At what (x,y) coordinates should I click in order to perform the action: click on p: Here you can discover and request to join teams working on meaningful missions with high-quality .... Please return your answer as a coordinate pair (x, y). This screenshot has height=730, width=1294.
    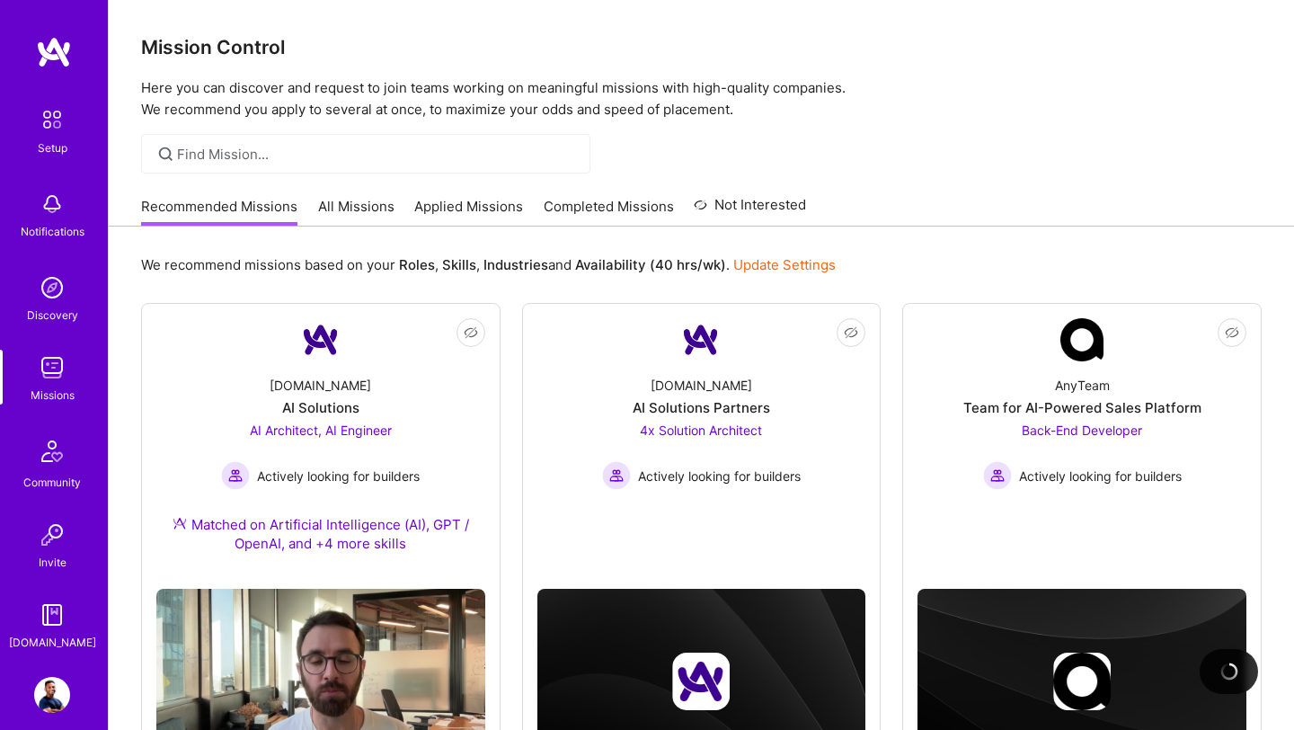
    Looking at the image, I should click on (701, 99).